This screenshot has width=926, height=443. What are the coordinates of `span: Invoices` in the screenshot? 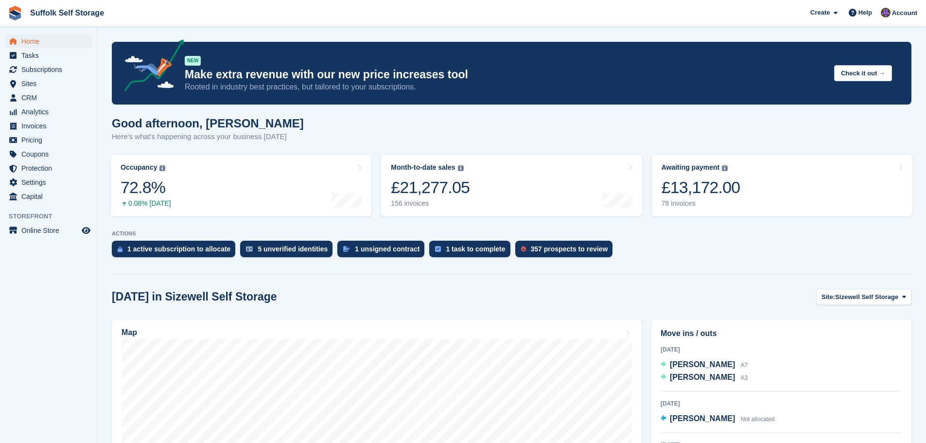 It's located at (51, 126).